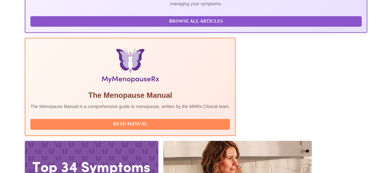 The width and height of the screenshot is (392, 173). Describe the element at coordinates (196, 21) in the screenshot. I see `span: Browse All Articles` at that location.